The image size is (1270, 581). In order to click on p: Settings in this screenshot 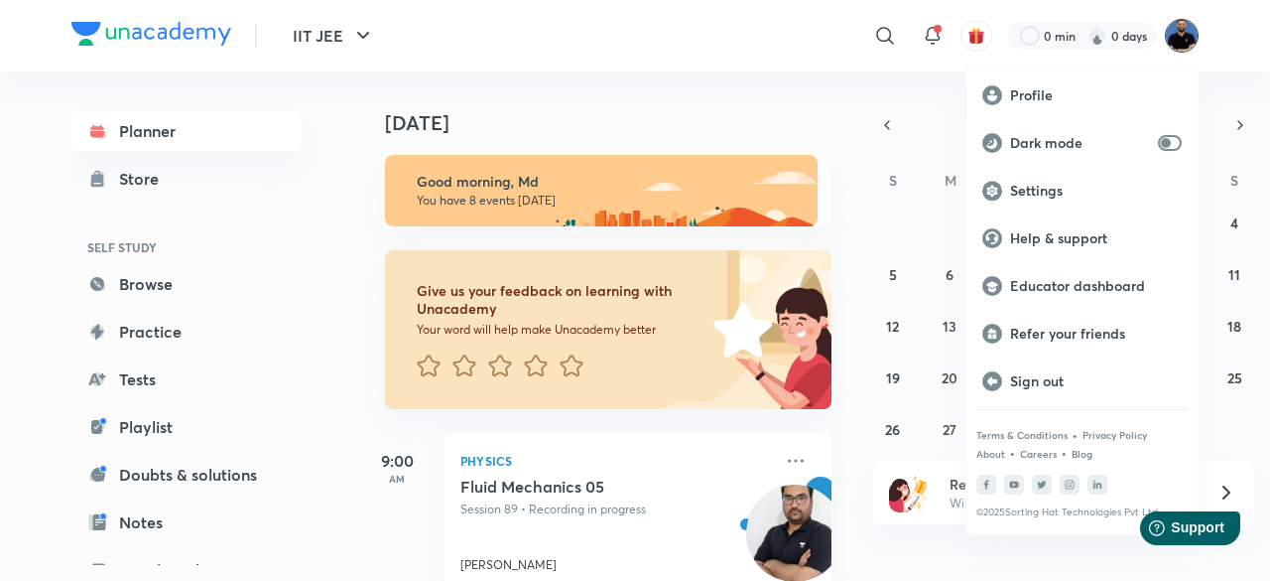, I will do `click(1096, 191)`.